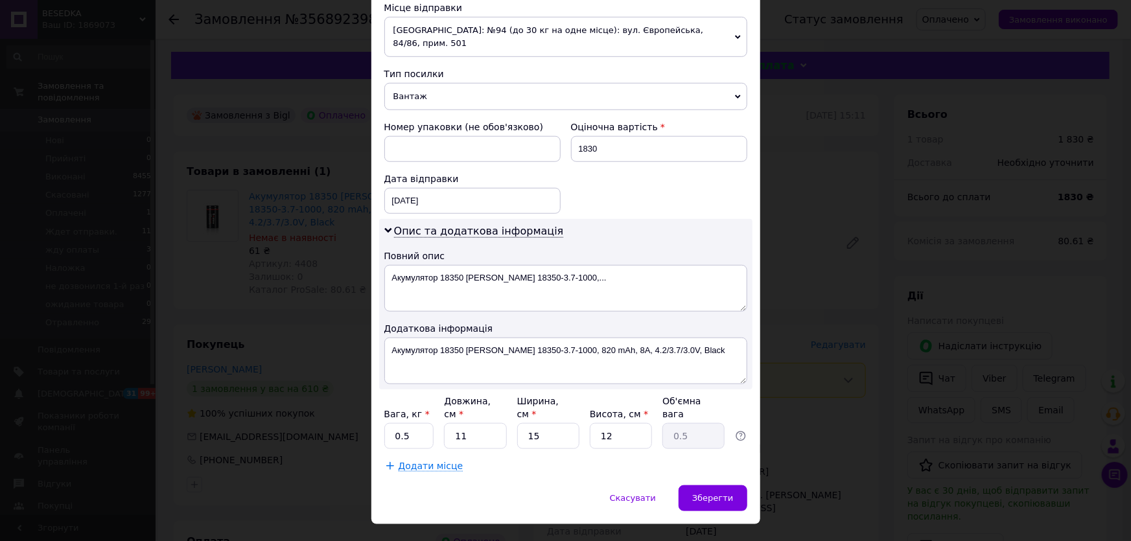 The width and height of the screenshot is (1131, 541). I want to click on label: Висота, см, so click(619, 414).